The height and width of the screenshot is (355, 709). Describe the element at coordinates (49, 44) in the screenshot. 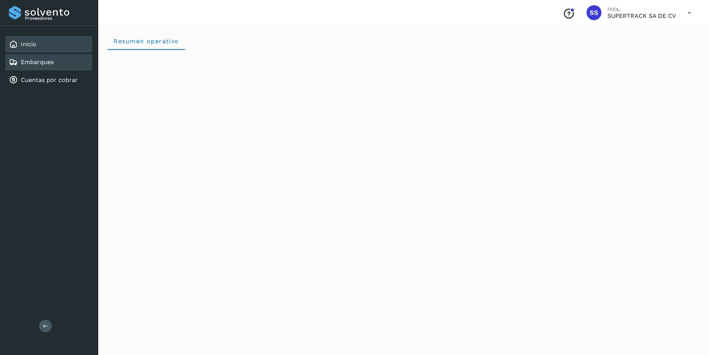

I see `div: Inicio` at that location.